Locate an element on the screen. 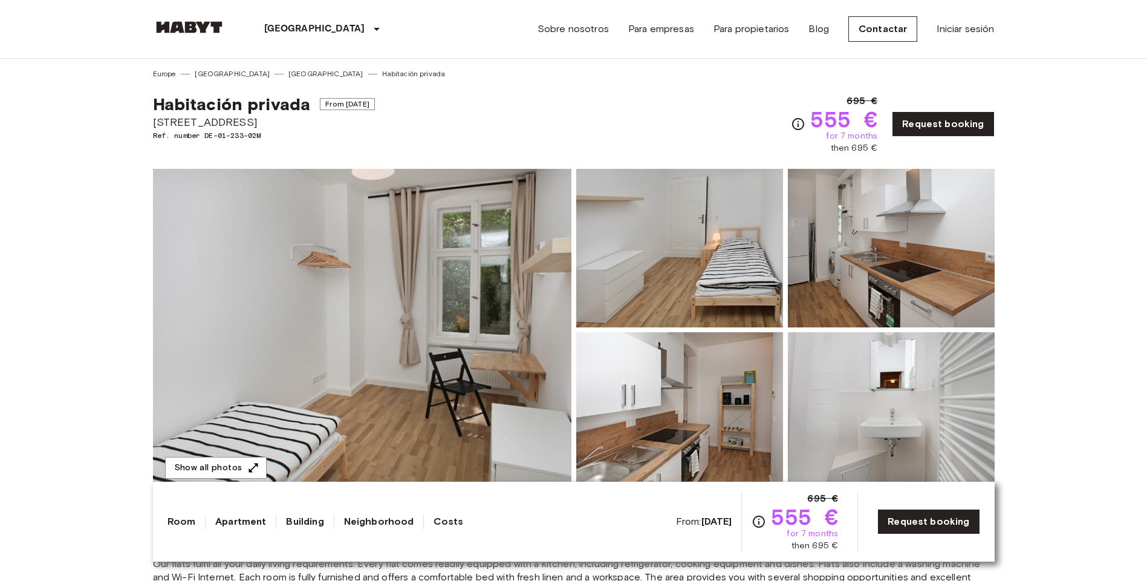 The height and width of the screenshot is (581, 1147). button: Show all photos is located at coordinates (216, 467).